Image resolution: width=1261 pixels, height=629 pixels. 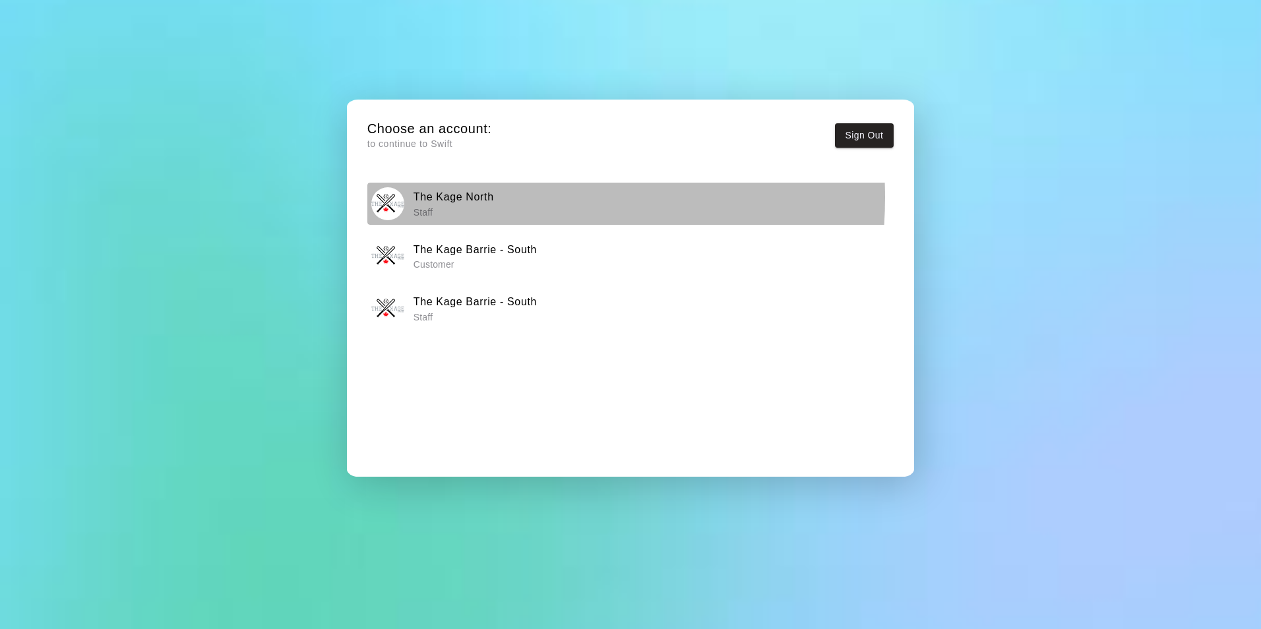 What do you see at coordinates (630, 203) in the screenshot?
I see `button: The Kage NorthThe Kage North Staff` at bounding box center [630, 203].